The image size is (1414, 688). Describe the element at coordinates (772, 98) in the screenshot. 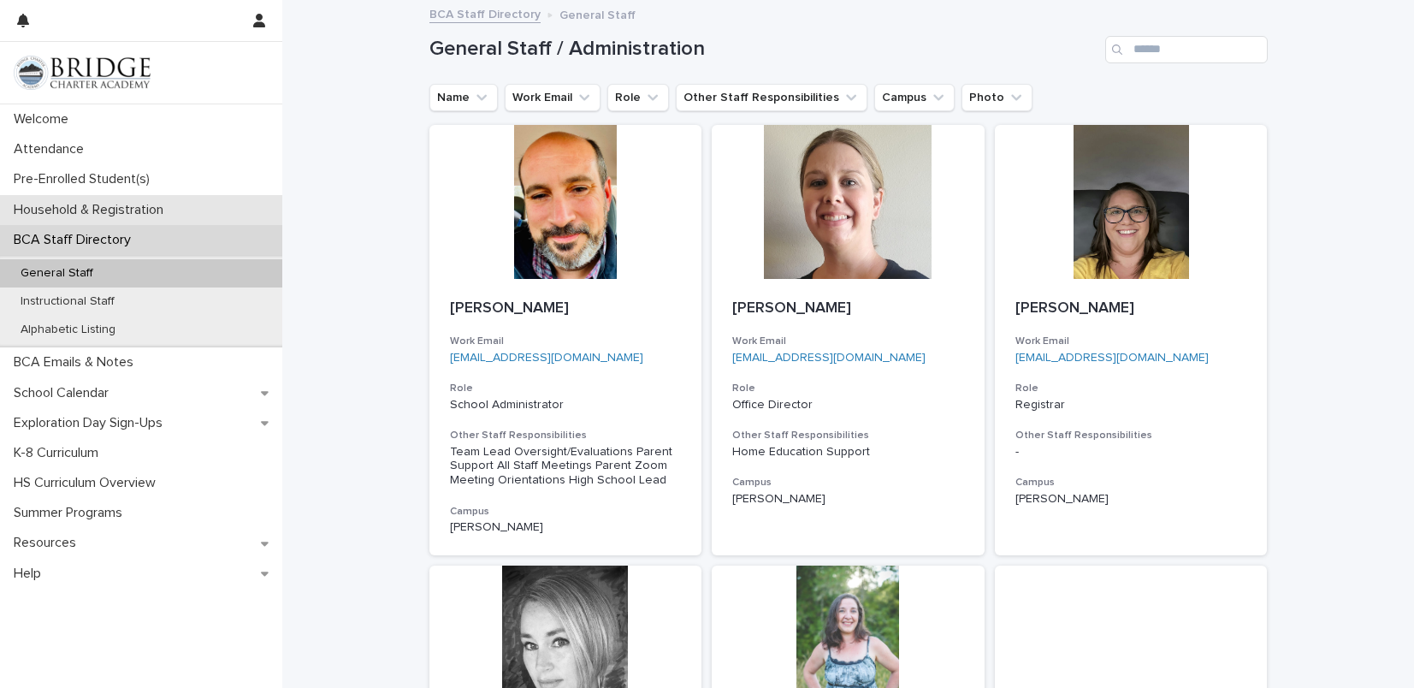

I see `button: Other Staff Responsibilities` at that location.